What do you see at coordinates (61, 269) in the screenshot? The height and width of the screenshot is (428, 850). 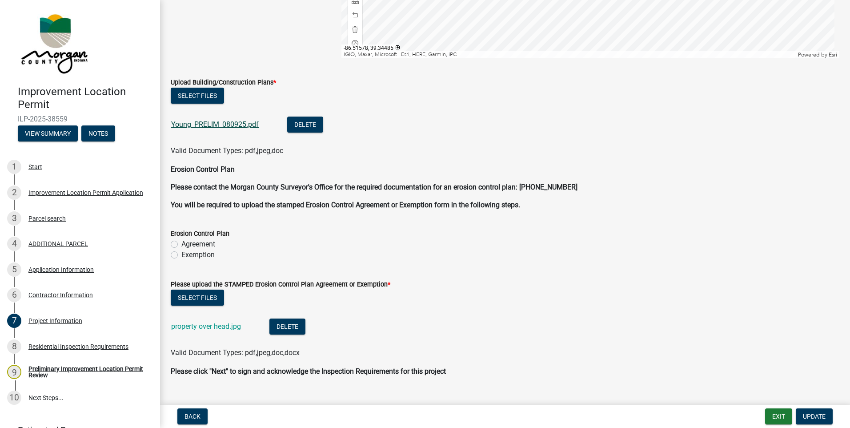 I see `div: Application Information` at bounding box center [61, 269].